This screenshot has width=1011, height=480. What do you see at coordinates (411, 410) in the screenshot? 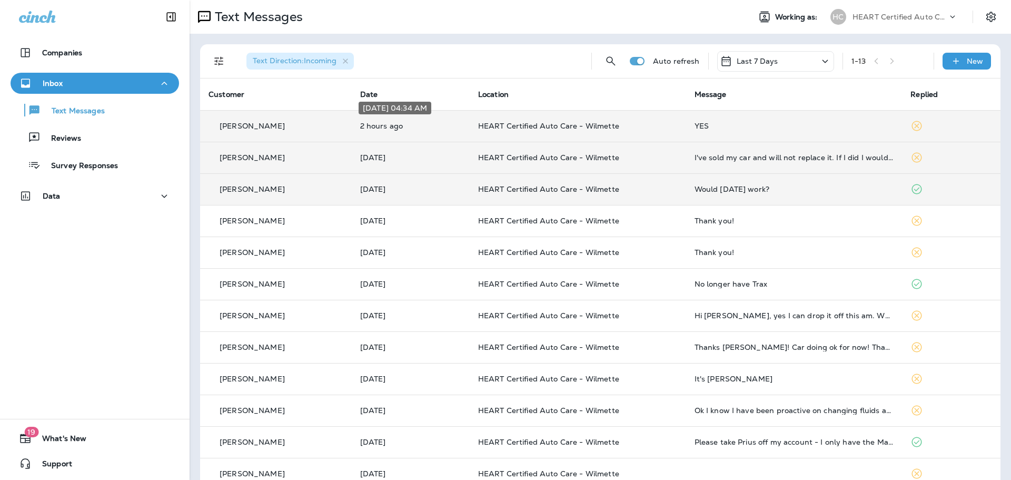
I see `p: Oct 8, 2025 02:40 PM` at bounding box center [411, 410].